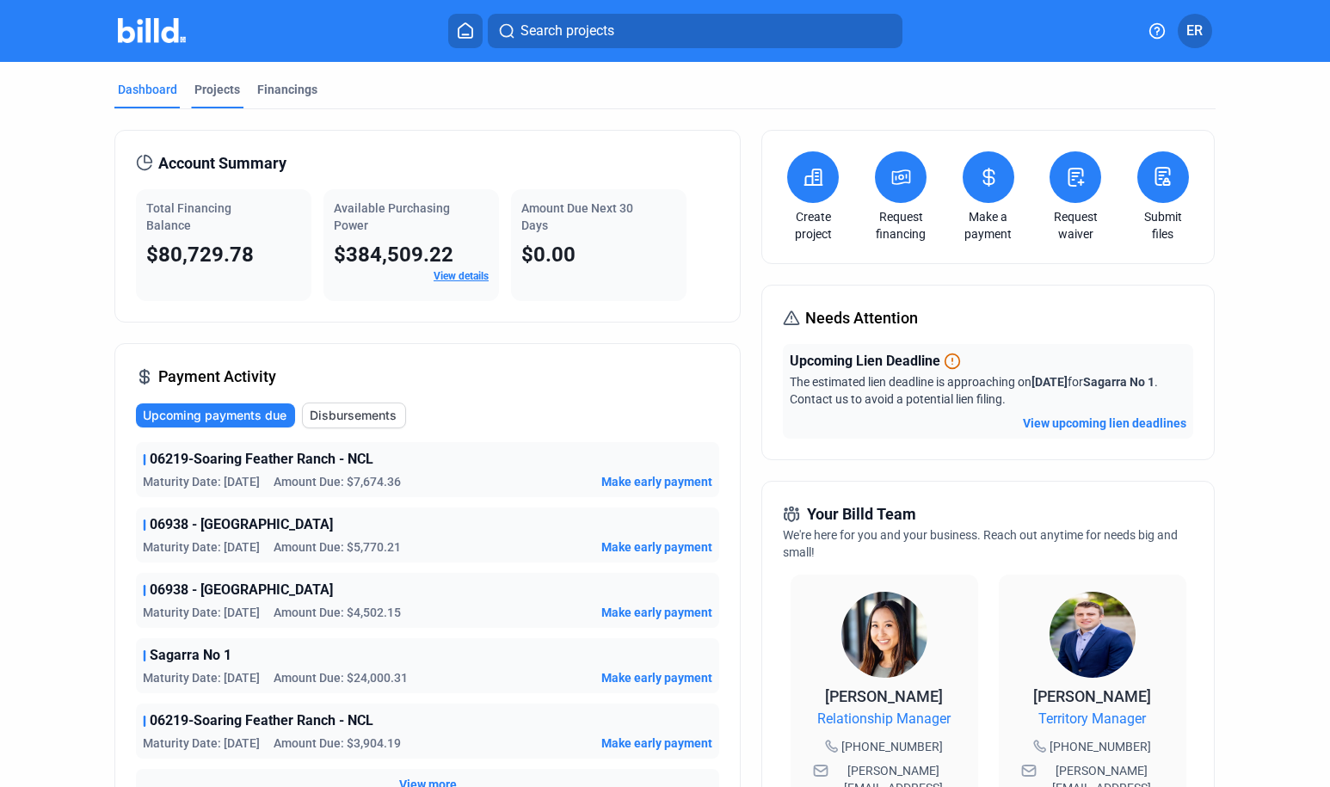 This screenshot has width=1330, height=787. What do you see at coordinates (980, 544) in the screenshot?
I see `span: We're here for you and your business. Reach out anytime for needs big and small!` at bounding box center [980, 544].